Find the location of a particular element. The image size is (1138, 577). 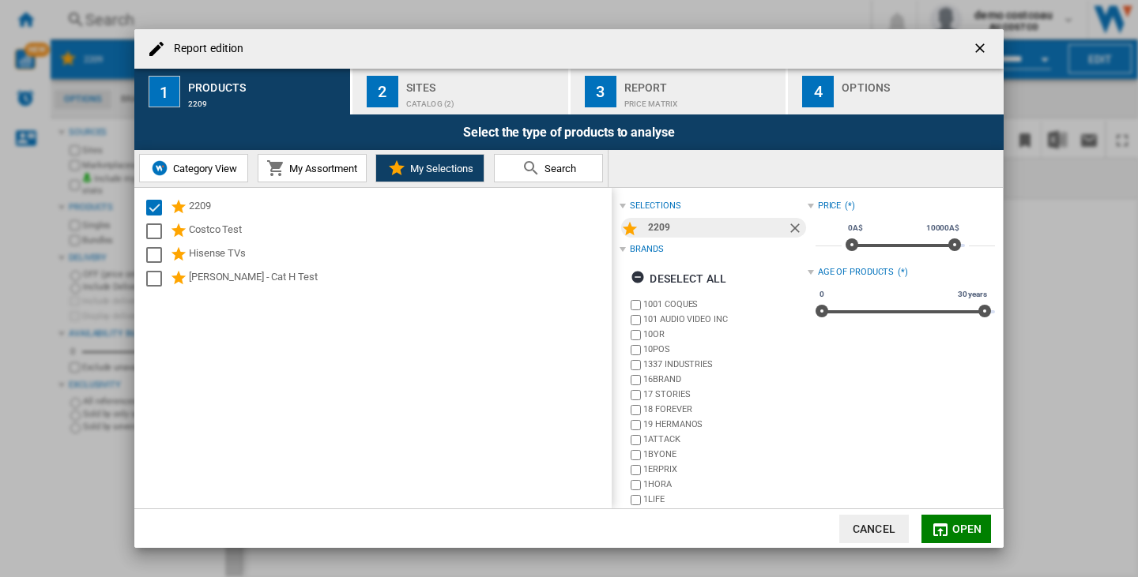

label: 19 HERMANOS is located at coordinates (724, 424).